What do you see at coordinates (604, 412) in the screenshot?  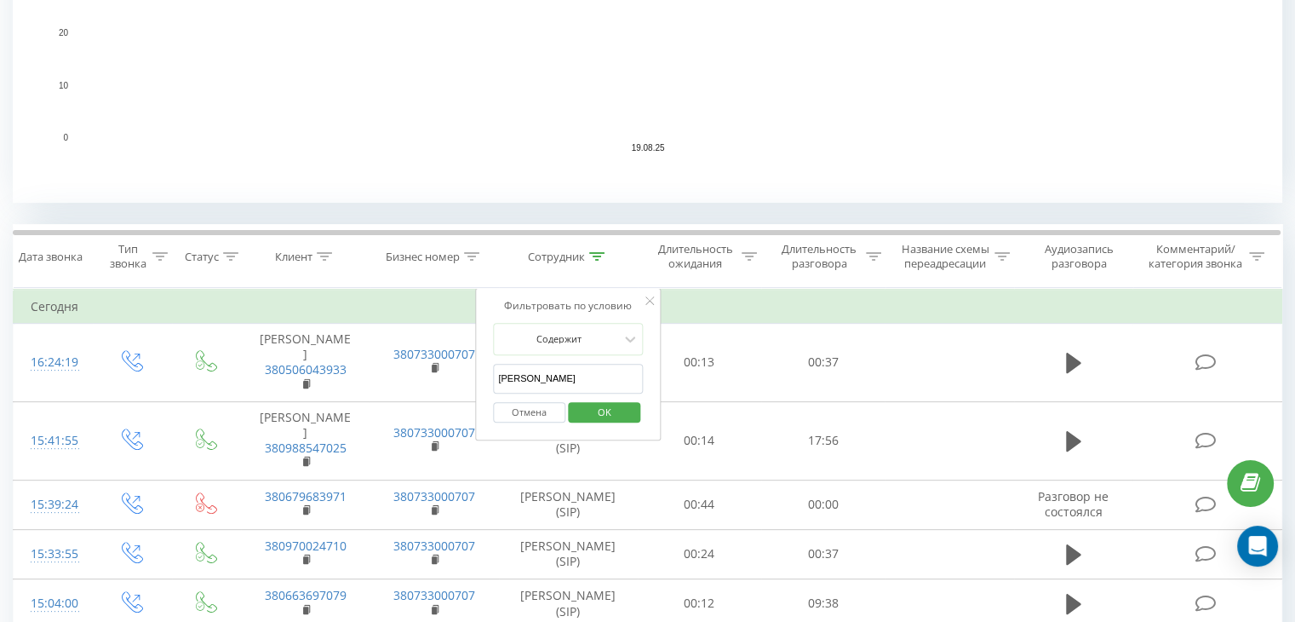 I see `button: OK` at bounding box center [604, 412].